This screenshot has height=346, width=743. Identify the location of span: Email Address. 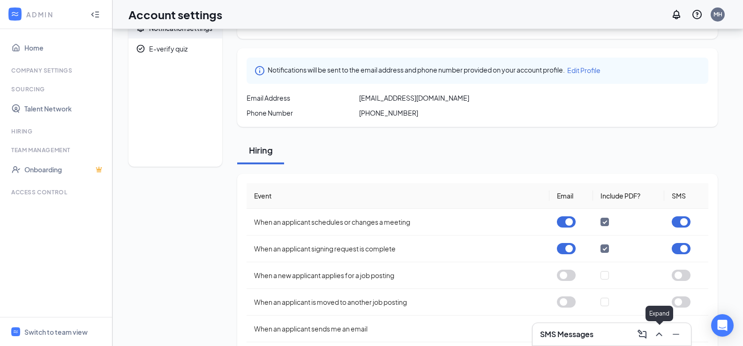
(268, 98).